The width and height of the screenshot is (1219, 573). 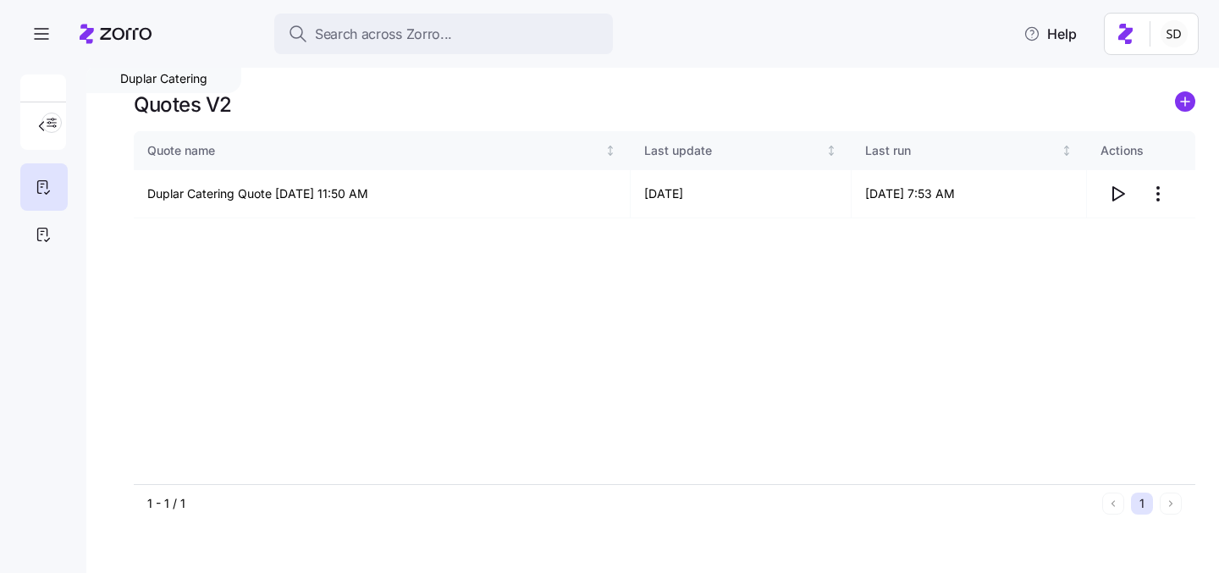 I want to click on button: Help, so click(x=1049, y=34).